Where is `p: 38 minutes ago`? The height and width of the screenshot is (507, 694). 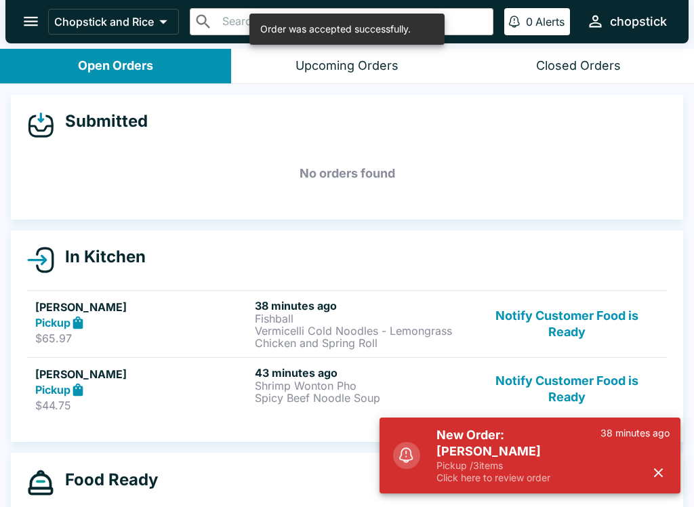 p: 38 minutes ago is located at coordinates (635, 433).